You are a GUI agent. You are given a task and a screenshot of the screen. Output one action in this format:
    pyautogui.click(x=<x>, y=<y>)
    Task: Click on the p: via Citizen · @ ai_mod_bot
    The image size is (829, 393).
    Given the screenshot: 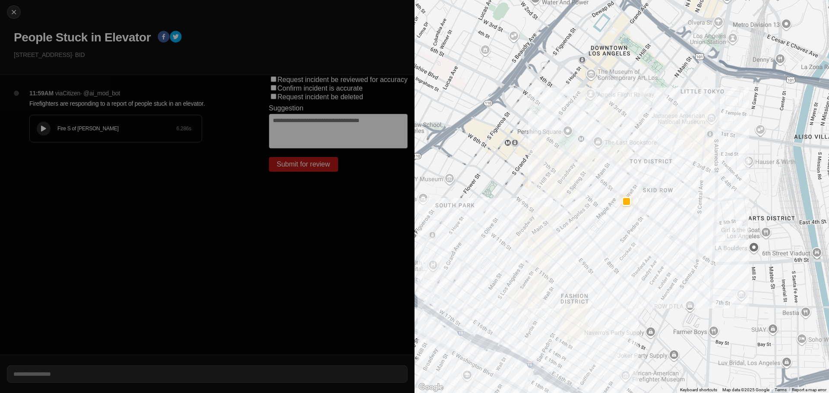 What is the action you would take?
    pyautogui.click(x=88, y=93)
    